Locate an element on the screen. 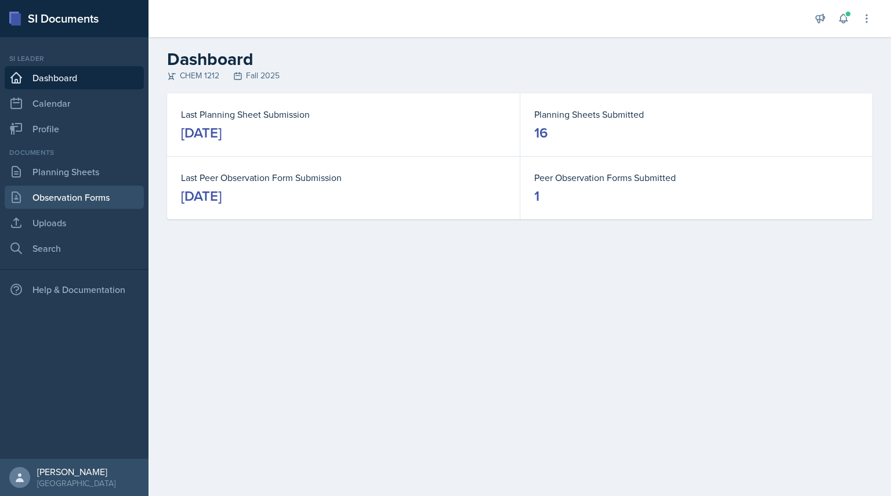 The width and height of the screenshot is (891, 496). a: Search is located at coordinates (74, 248).